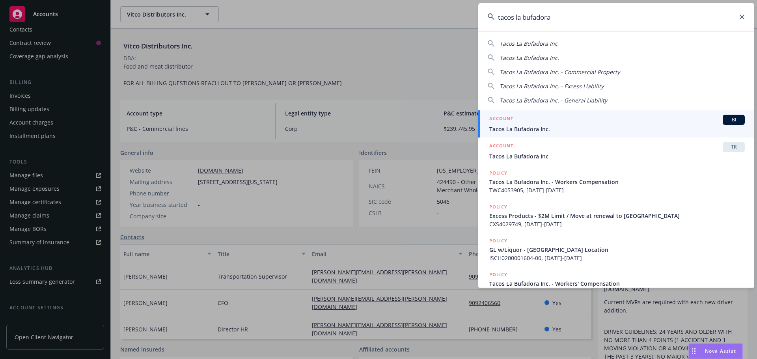 The width and height of the screenshot is (757, 359). What do you see at coordinates (734, 120) in the screenshot?
I see `span: BI` at bounding box center [734, 120].